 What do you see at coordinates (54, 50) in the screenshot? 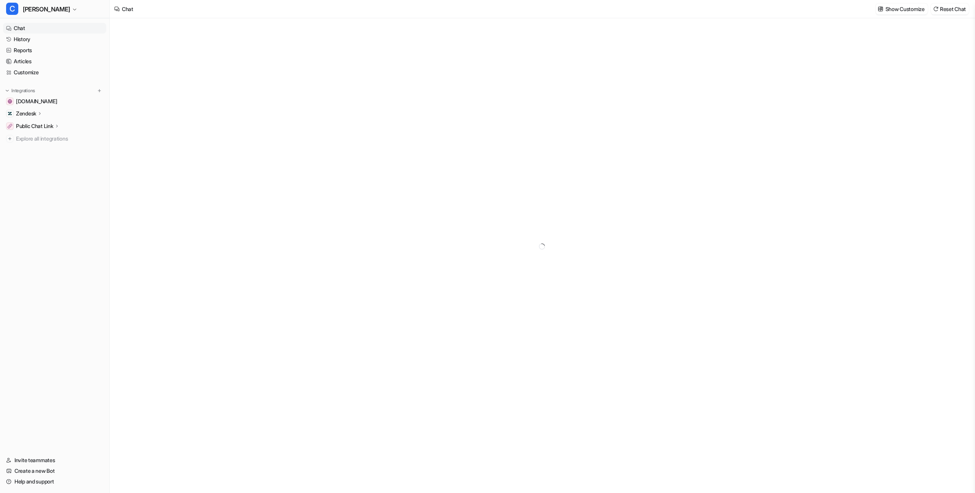
I see `a: Reports` at bounding box center [54, 50].